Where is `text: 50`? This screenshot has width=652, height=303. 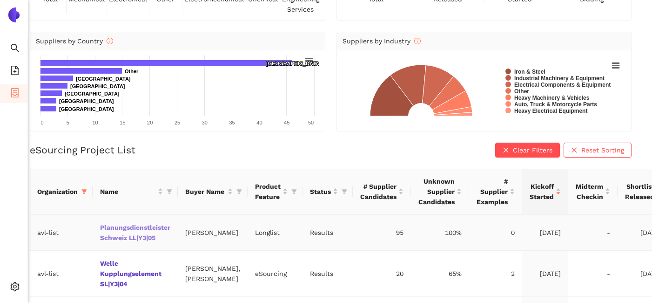
text: 50 is located at coordinates (311, 122).